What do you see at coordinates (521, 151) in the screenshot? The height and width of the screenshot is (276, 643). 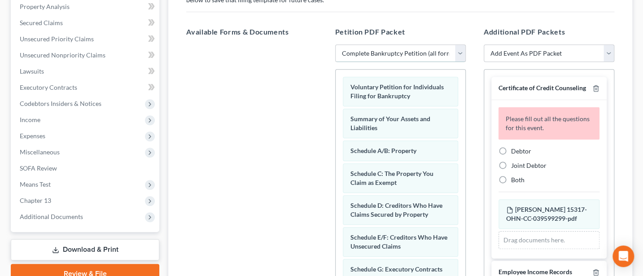 I see `span: Debtor` at bounding box center [521, 151].